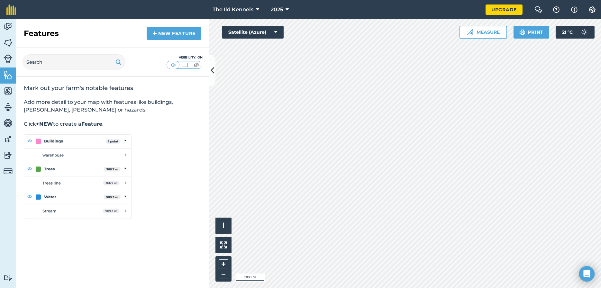  What do you see at coordinates (531, 32) in the screenshot?
I see `button: Print` at bounding box center [531, 32].